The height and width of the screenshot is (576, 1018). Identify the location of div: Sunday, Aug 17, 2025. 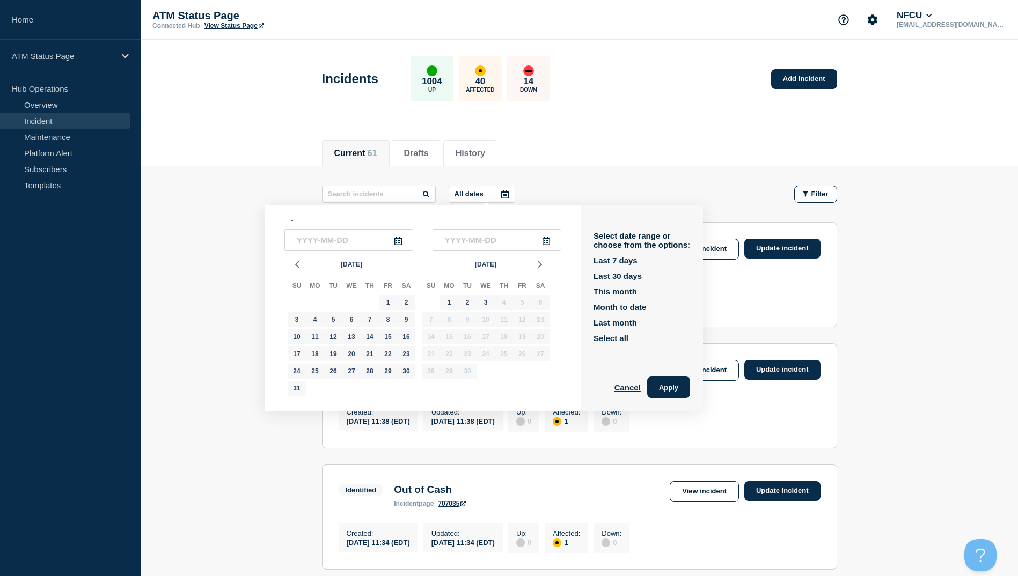
(297, 354).